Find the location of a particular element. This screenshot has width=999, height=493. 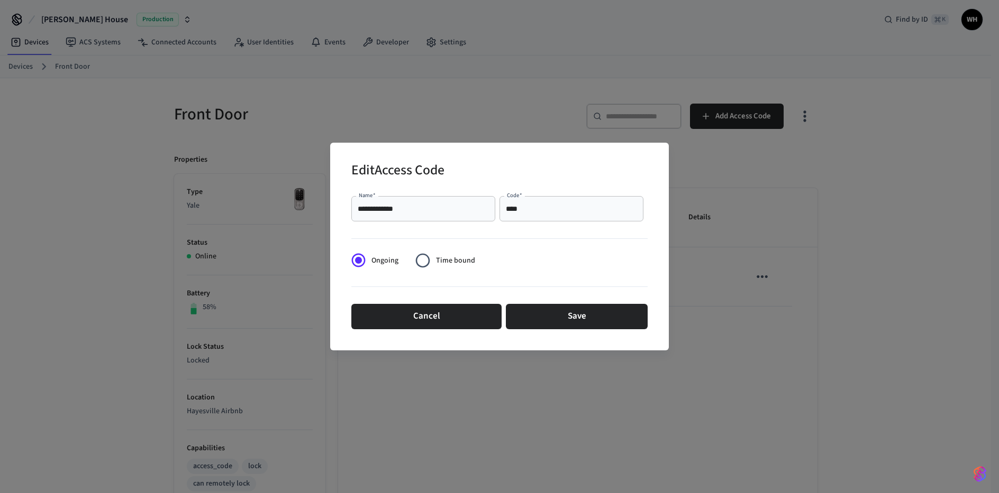

label: Name is located at coordinates (367, 195).